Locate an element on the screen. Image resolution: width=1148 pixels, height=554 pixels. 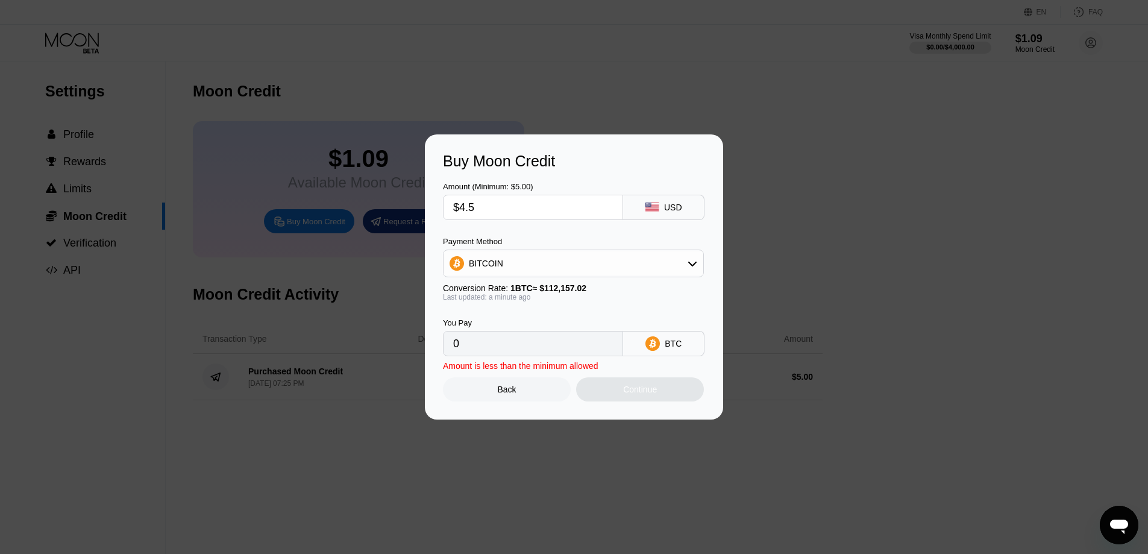
input: $0.00 is located at coordinates (533, 207).